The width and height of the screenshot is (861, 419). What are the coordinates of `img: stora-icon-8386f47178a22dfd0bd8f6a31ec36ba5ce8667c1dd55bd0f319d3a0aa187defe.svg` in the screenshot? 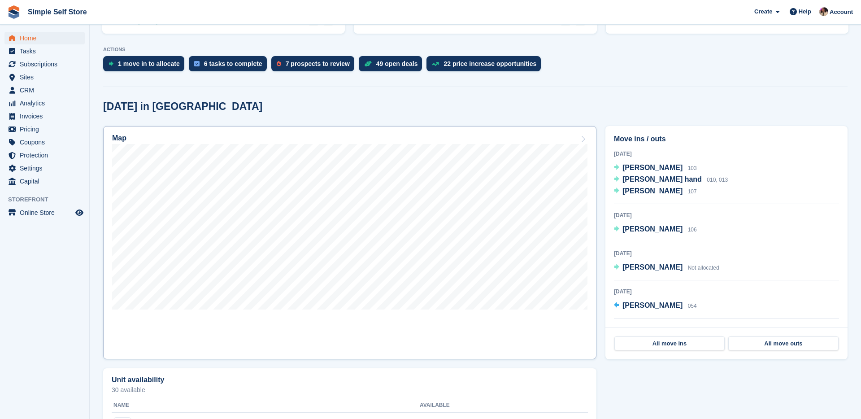 It's located at (14, 12).